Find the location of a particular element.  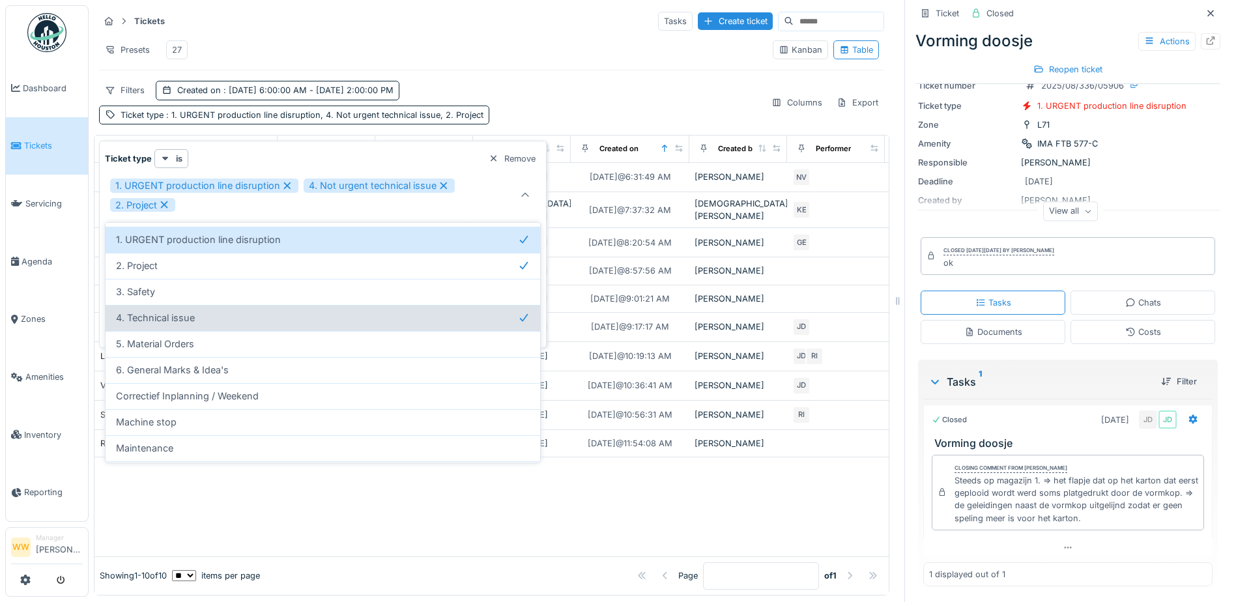

div: Zone is located at coordinates (967, 124).